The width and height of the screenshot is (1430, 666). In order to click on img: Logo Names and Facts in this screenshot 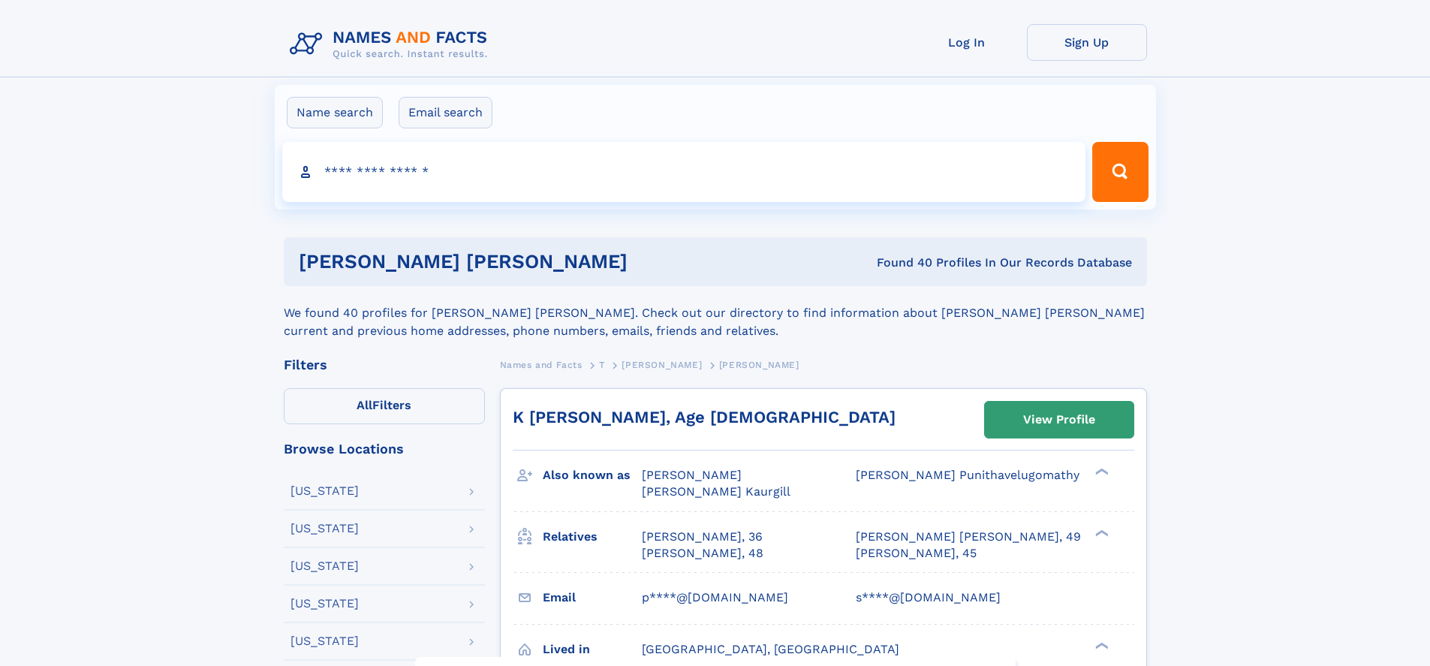, I will do `click(392, 44)`.